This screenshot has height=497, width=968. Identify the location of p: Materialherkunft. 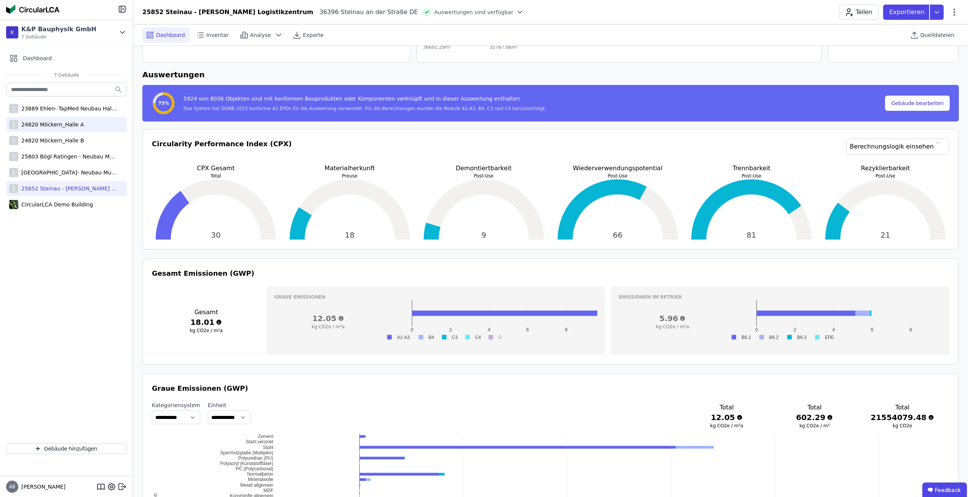
(350, 168).